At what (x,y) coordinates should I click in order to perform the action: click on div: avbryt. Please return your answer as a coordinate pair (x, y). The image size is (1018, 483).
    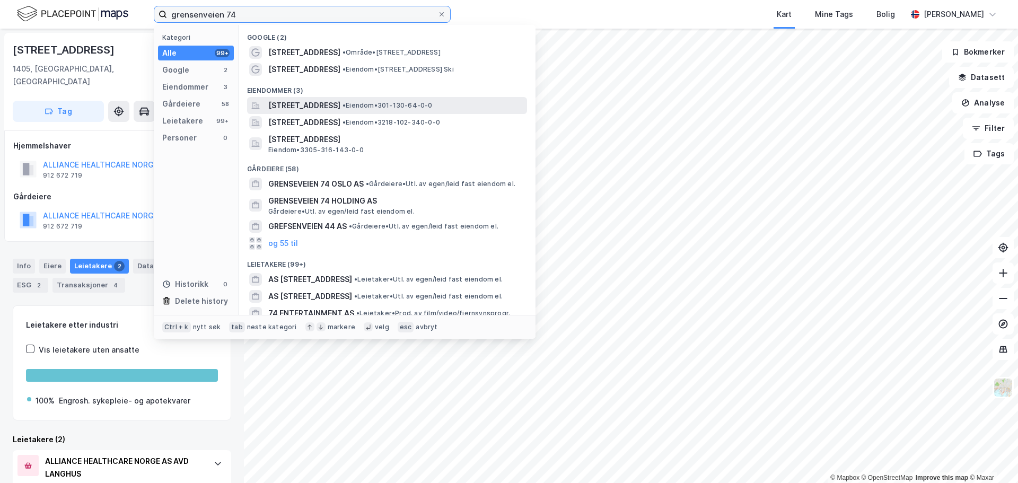
    Looking at the image, I should click on (426, 327).